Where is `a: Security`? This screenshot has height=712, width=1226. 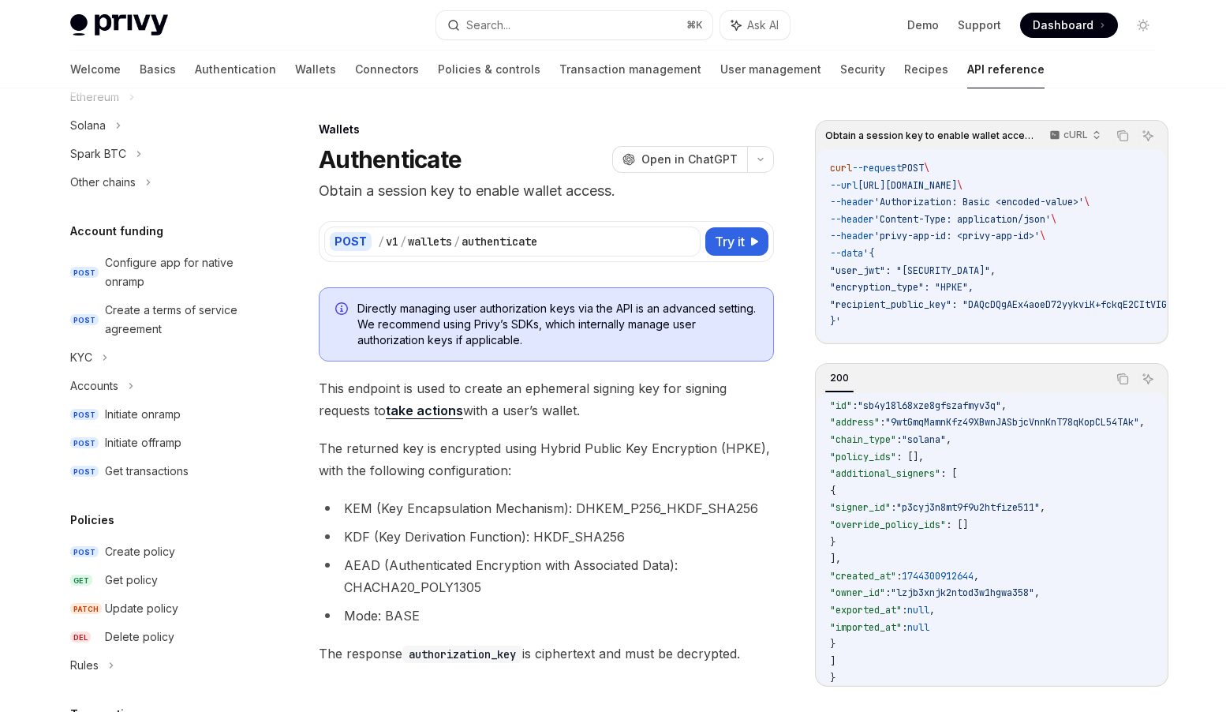 a: Security is located at coordinates (862, 69).